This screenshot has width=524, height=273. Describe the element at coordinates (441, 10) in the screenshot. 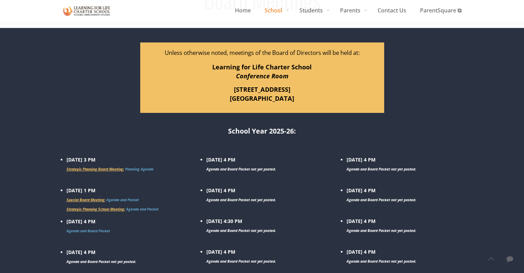

I see `span: ParentSquare ⧉` at that location.